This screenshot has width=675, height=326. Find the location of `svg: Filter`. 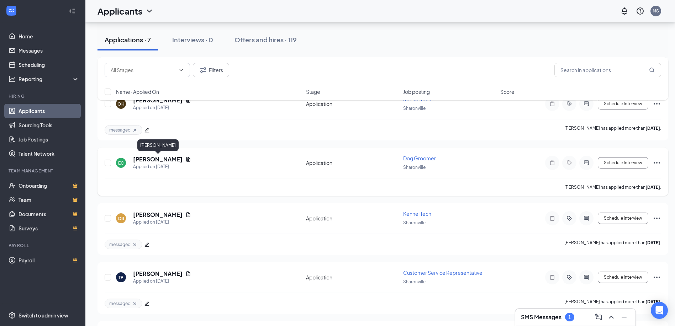

svg: Filter is located at coordinates (203, 70).